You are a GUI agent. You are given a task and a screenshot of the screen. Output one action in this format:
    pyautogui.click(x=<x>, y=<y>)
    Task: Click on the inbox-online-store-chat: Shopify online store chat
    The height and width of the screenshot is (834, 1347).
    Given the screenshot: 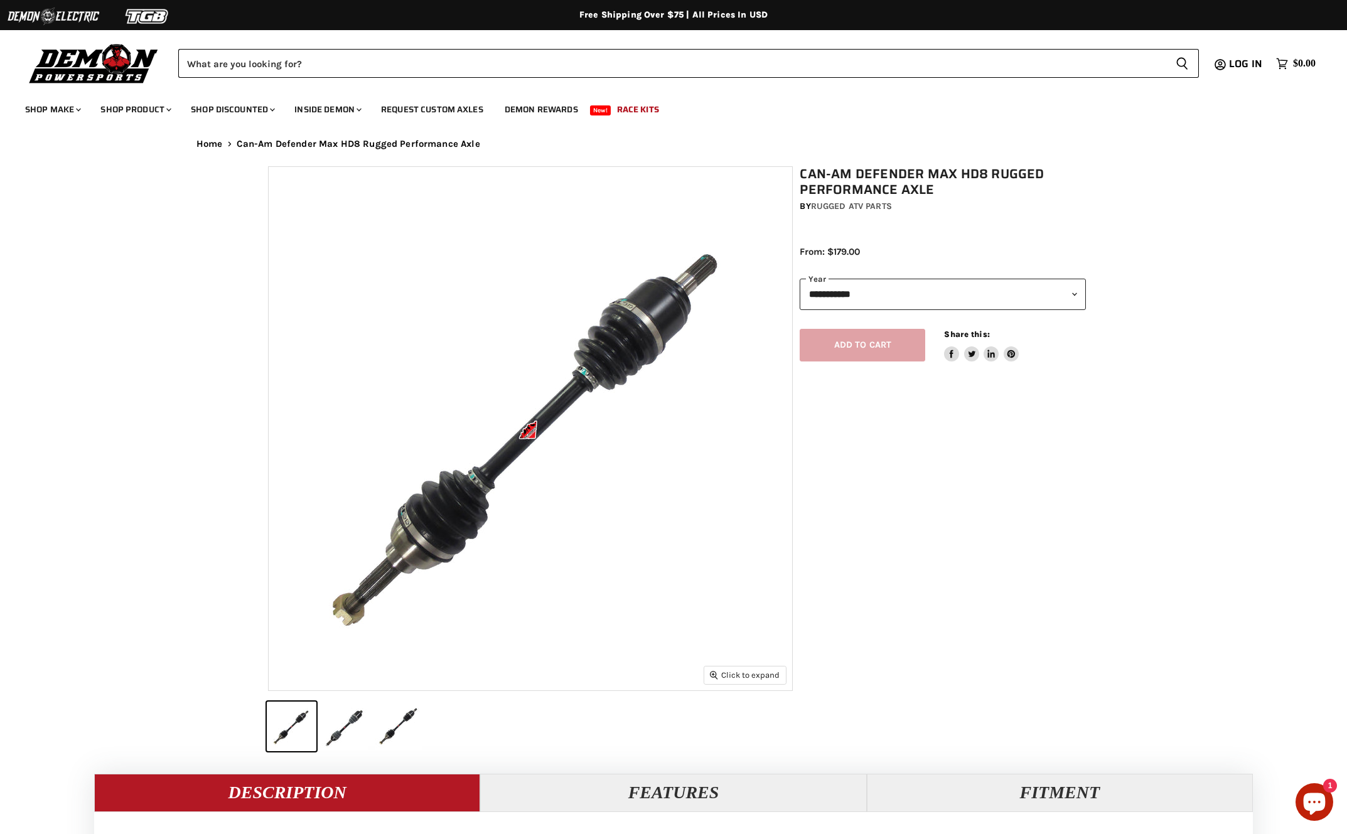 What is the action you would take?
    pyautogui.click(x=1314, y=803)
    